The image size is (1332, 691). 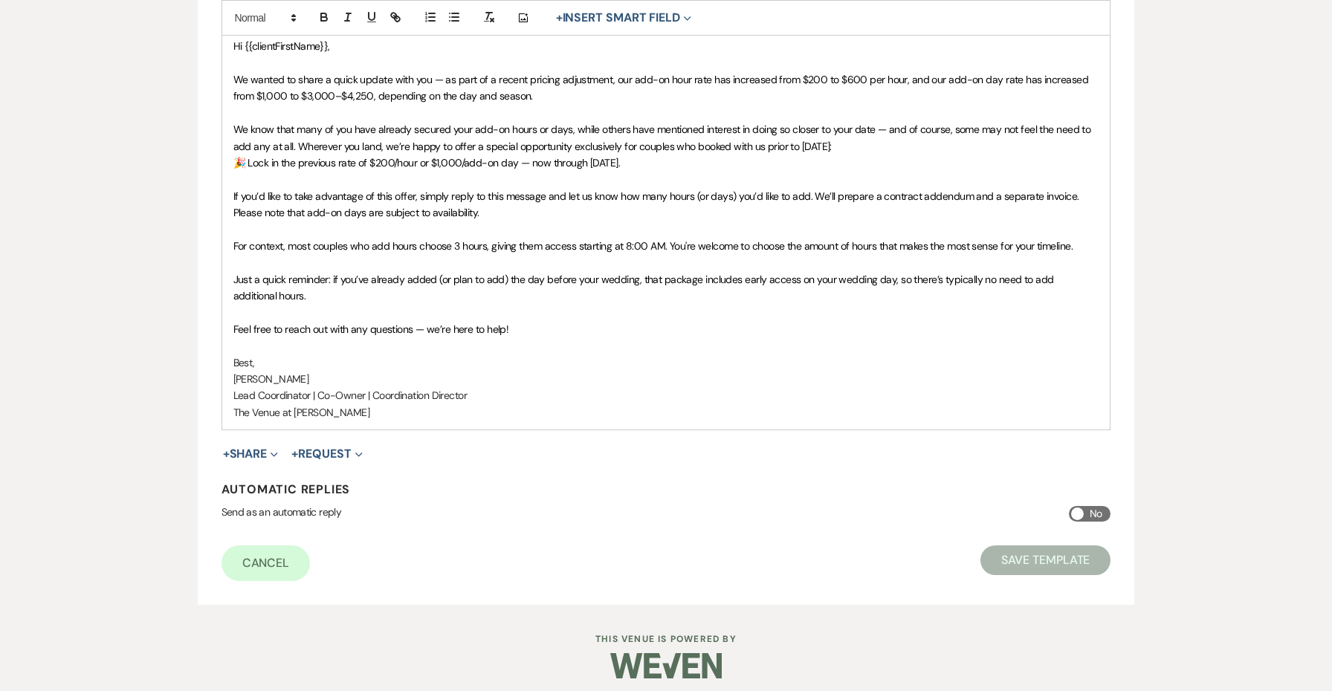 What do you see at coordinates (1045, 560) in the screenshot?
I see `button: Save Template` at bounding box center [1045, 560].